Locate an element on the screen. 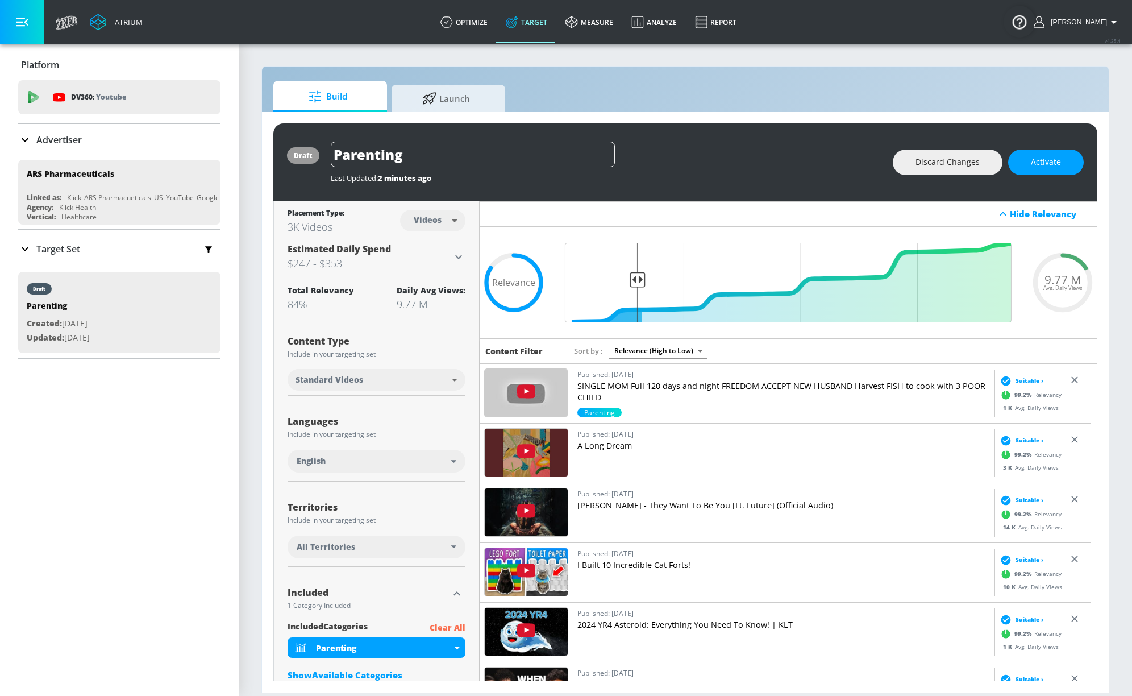 The height and width of the screenshot is (696, 1132). span: 3 K is located at coordinates (1009, 467).